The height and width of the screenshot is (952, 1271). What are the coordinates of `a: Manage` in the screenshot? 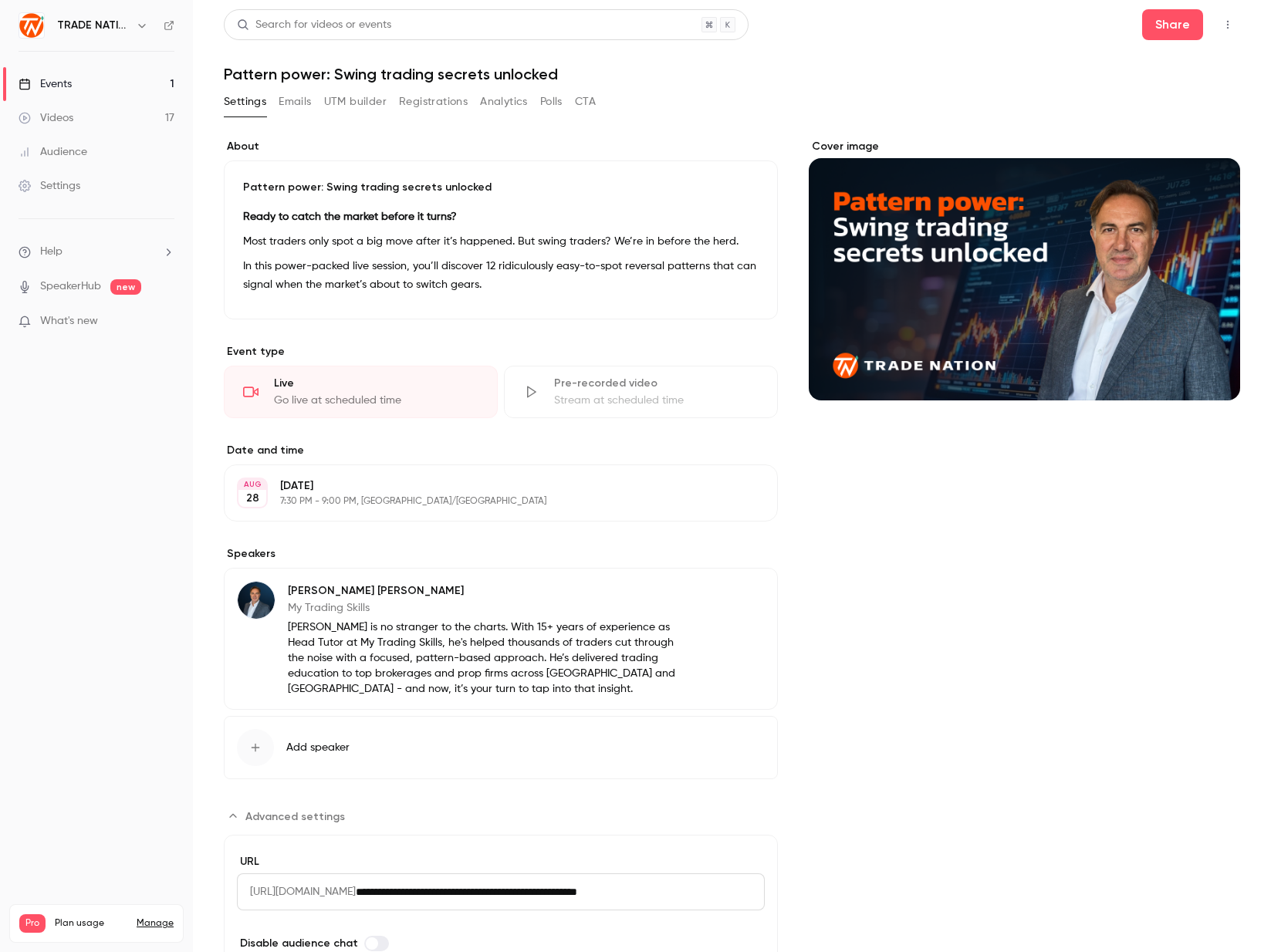 It's located at (156, 923).